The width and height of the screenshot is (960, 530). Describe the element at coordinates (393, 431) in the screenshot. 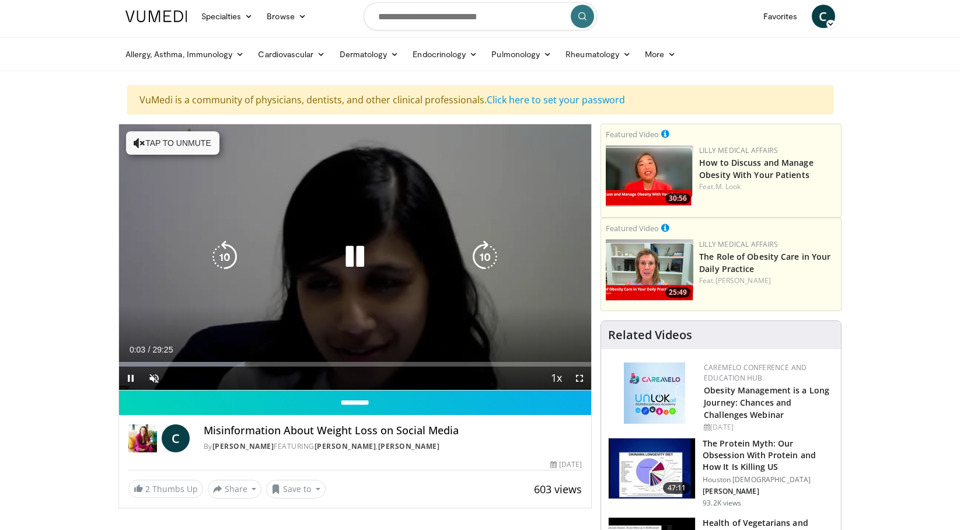

I see `h4: Misinformation About Weight Loss on Social Media` at that location.